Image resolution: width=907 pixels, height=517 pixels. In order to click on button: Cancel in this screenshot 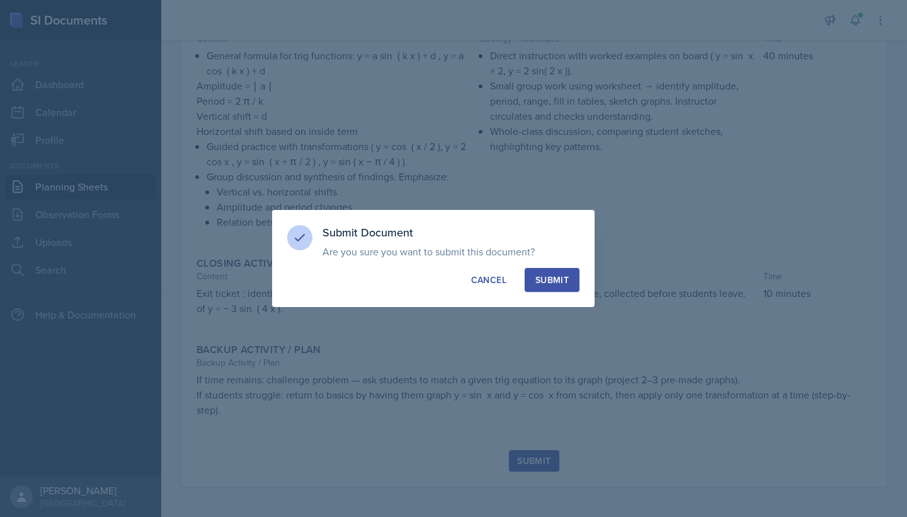, I will do `click(489, 280)`.